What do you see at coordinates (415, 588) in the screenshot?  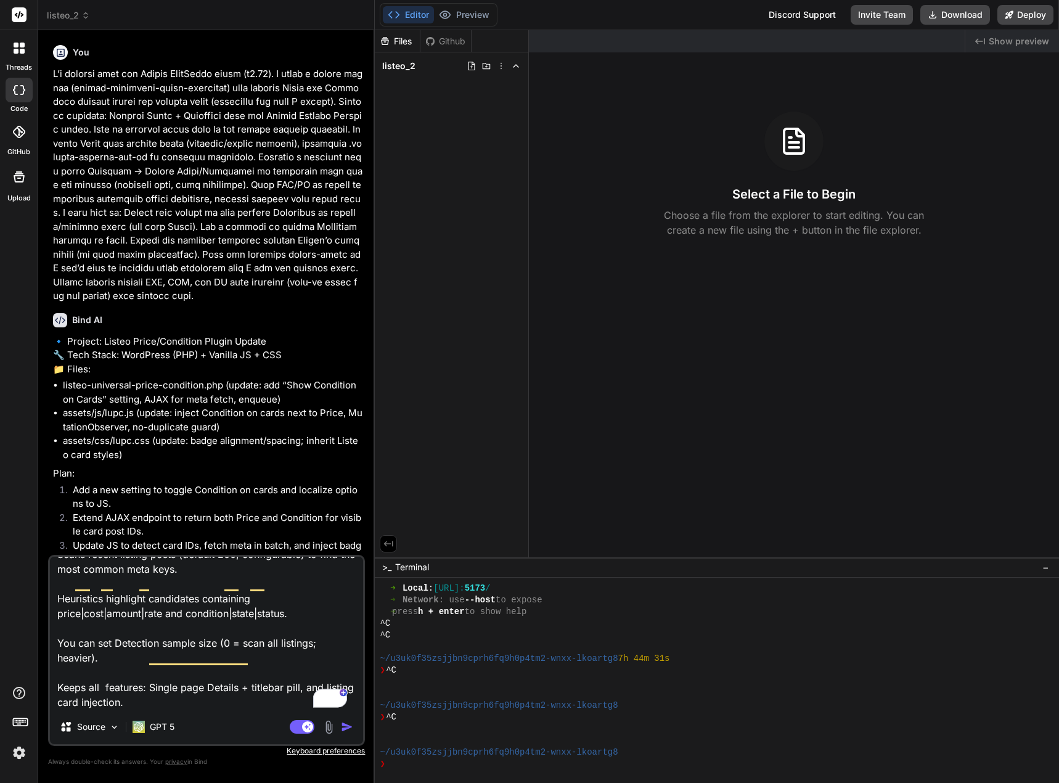 I see `span: Local` at bounding box center [415, 588].